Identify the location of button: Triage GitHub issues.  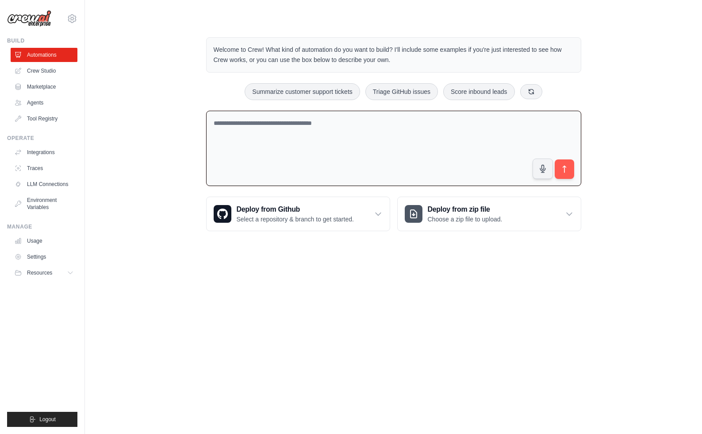
(402, 92).